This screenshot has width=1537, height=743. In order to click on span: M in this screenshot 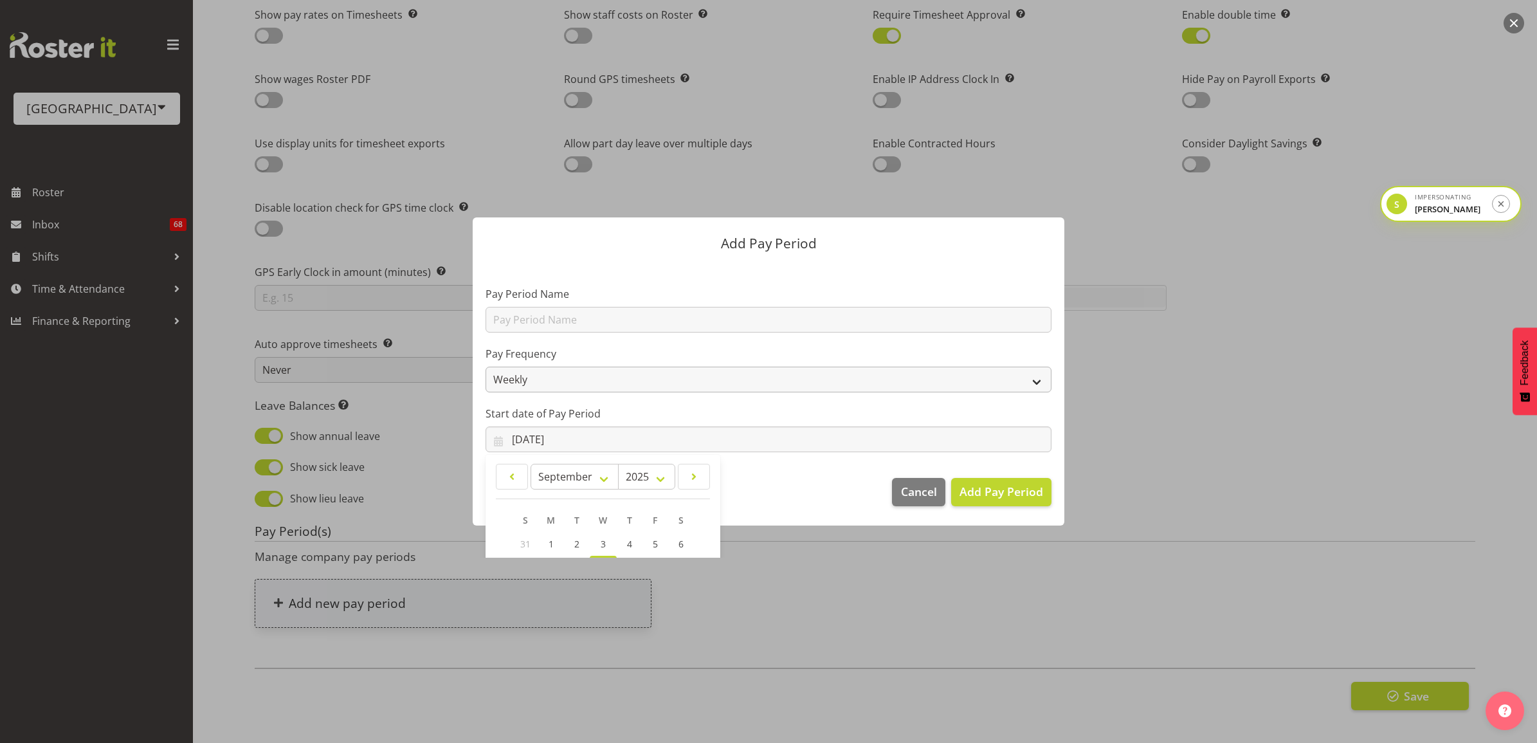, I will do `click(550, 520)`.